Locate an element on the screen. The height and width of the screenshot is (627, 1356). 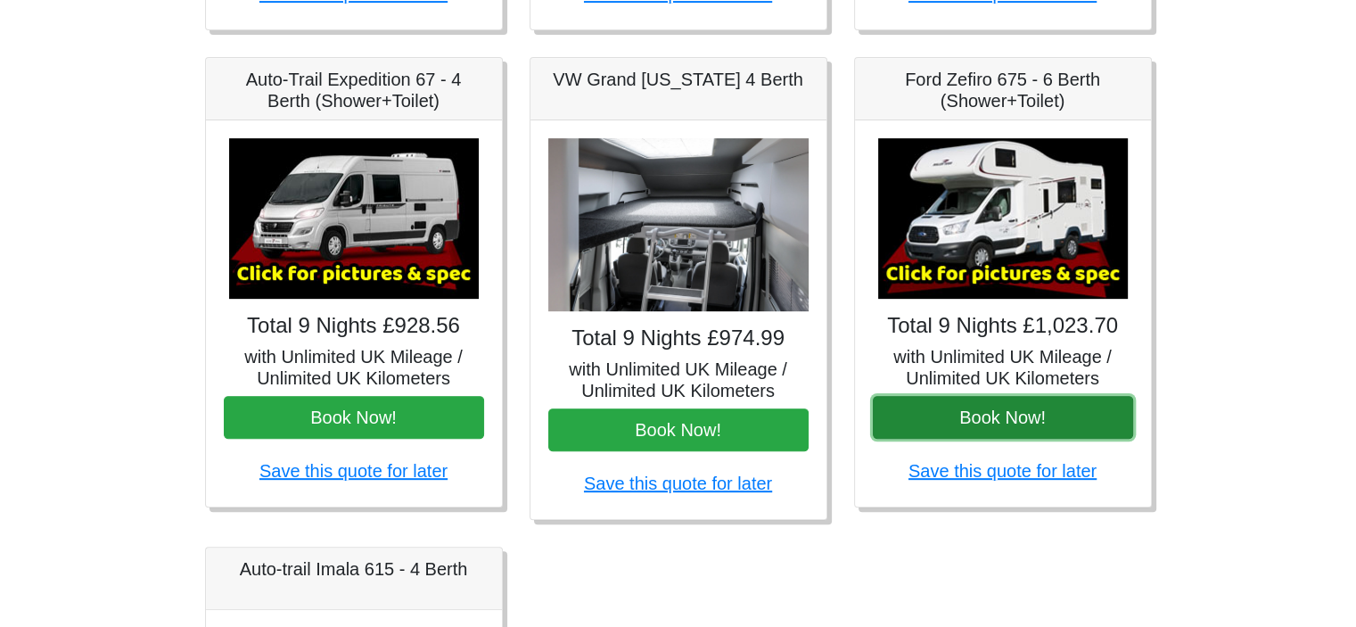
img: Ford Zefiro 675 - 6 Berth (Shower+Toilet) is located at coordinates (1003, 218).